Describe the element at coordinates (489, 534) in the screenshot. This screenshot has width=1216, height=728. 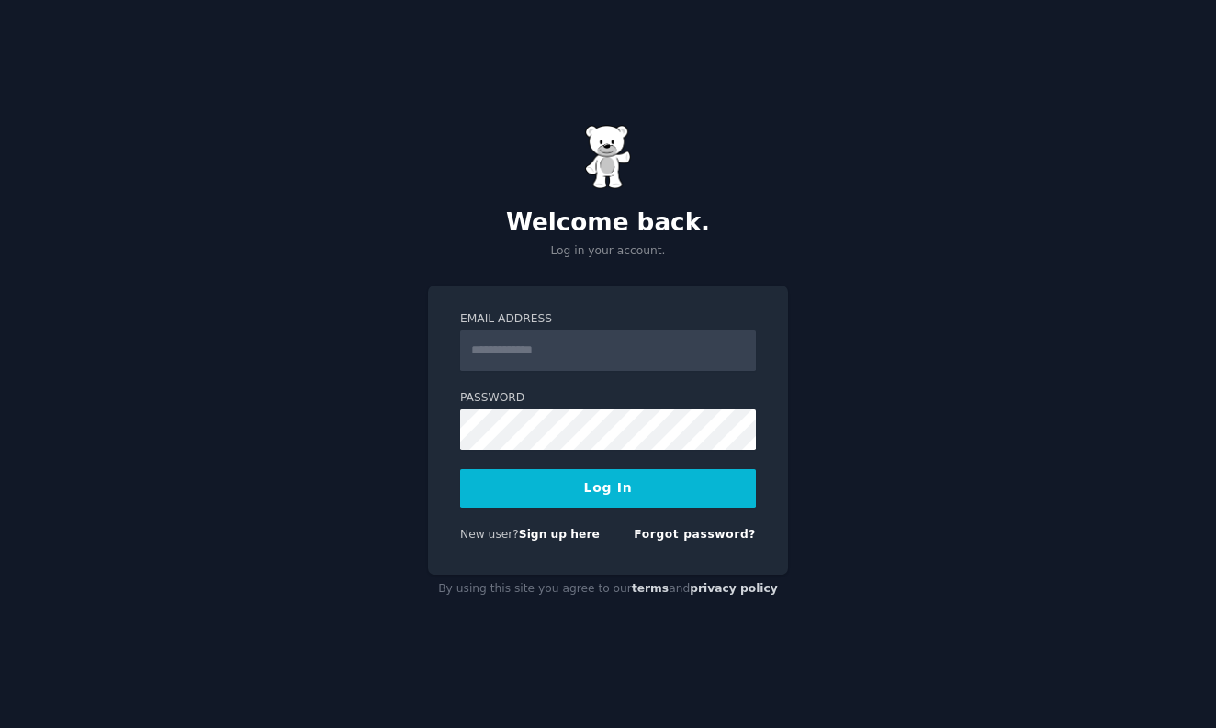
I see `span: New user?` at that location.